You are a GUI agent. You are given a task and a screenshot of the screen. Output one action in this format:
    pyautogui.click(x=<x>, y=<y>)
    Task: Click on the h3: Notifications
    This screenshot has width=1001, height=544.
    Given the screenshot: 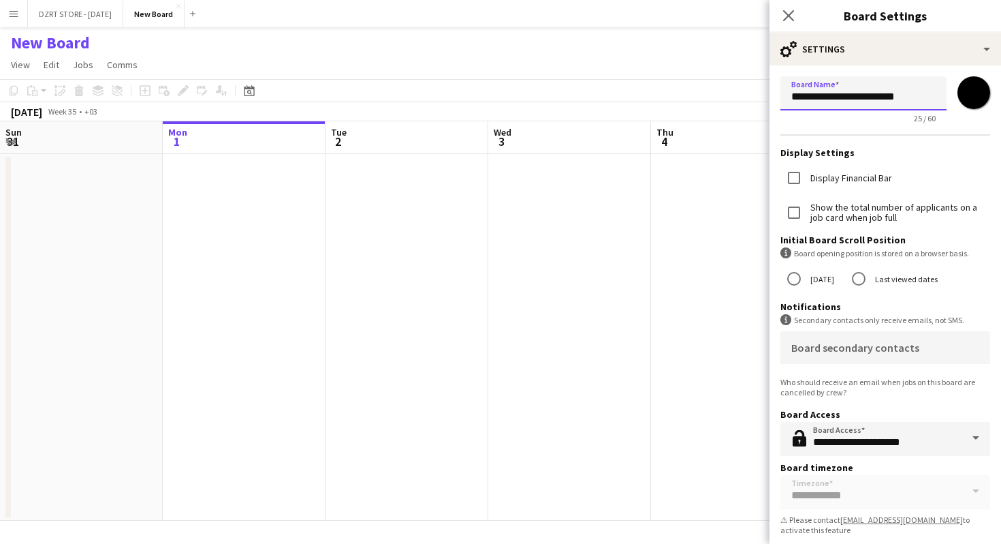 What is the action you would take?
    pyautogui.click(x=885, y=307)
    